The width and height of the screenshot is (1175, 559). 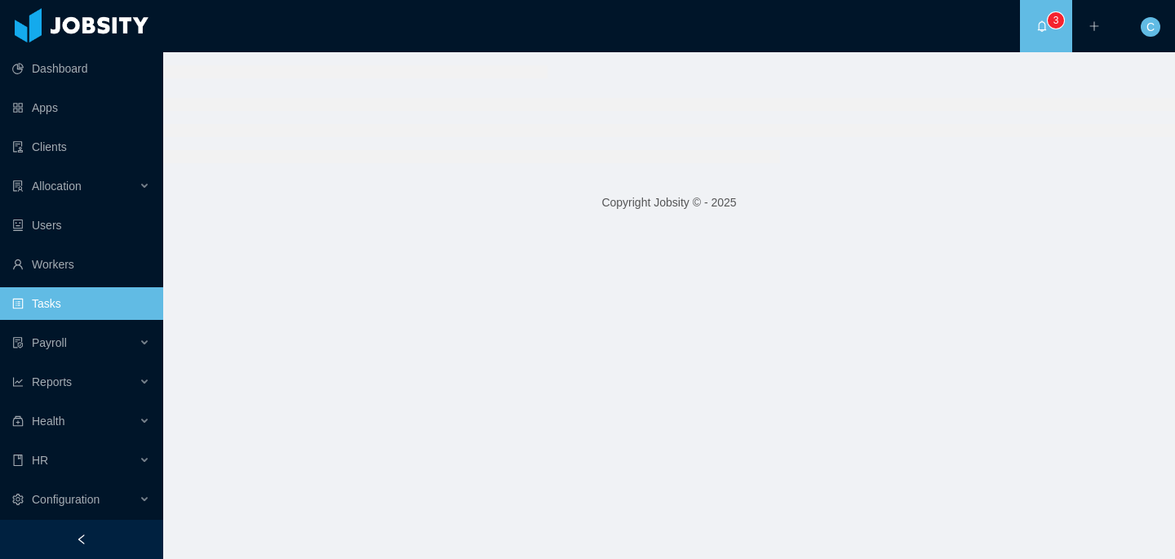 I want to click on i: icon: plus, so click(x=1094, y=26).